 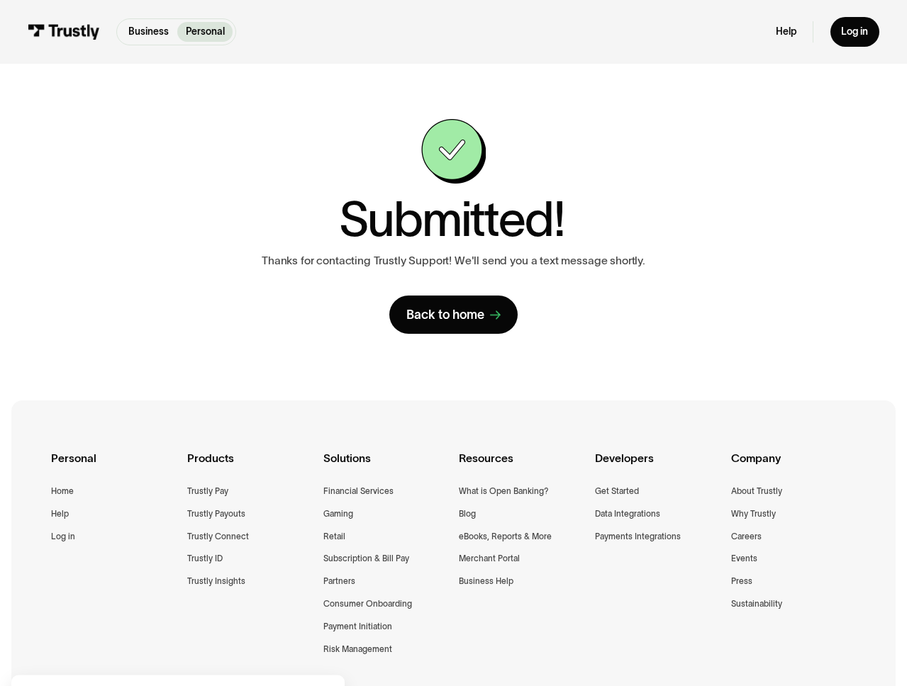 What do you see at coordinates (64, 32) in the screenshot?
I see `img: Trustly Logo` at bounding box center [64, 32].